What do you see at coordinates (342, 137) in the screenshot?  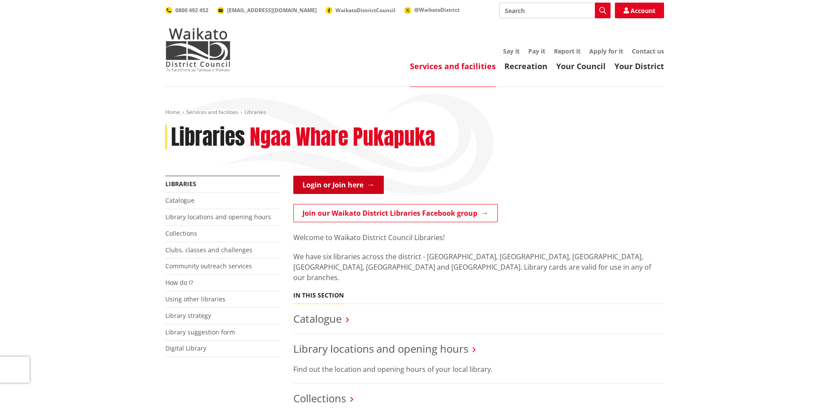 I see `h2: Ngaa Whare Pukapuka` at bounding box center [342, 137].